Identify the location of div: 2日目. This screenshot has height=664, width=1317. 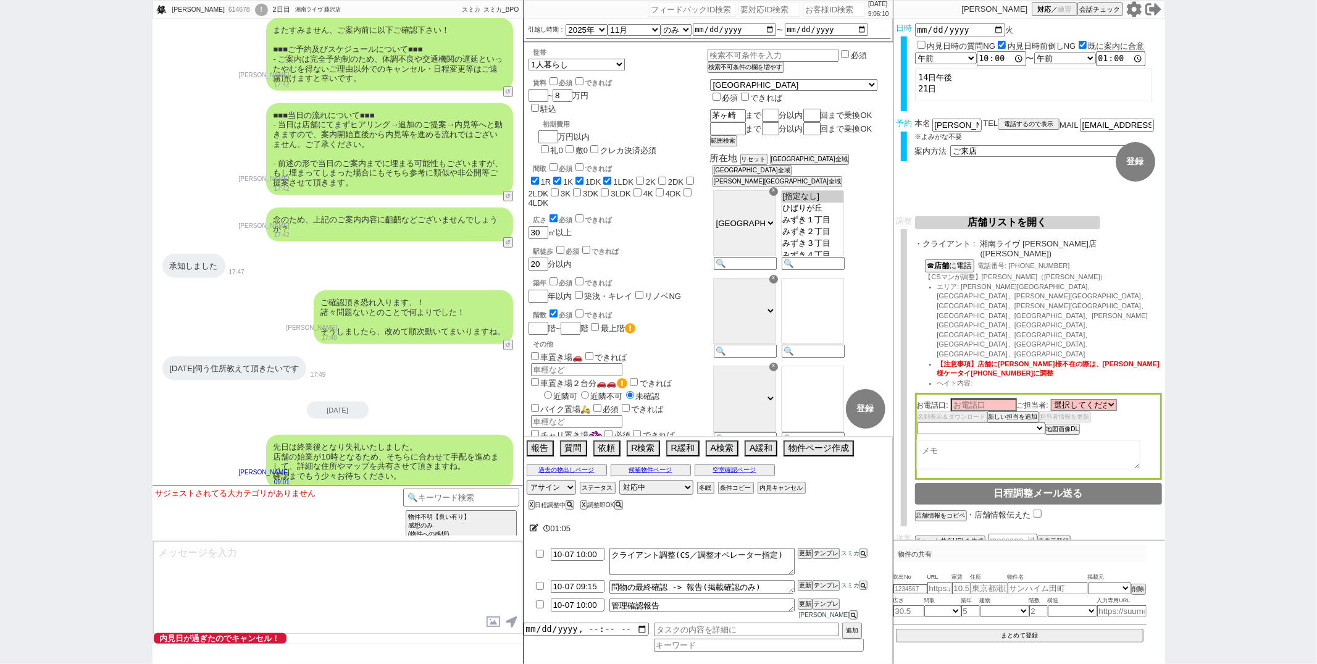
(281, 10).